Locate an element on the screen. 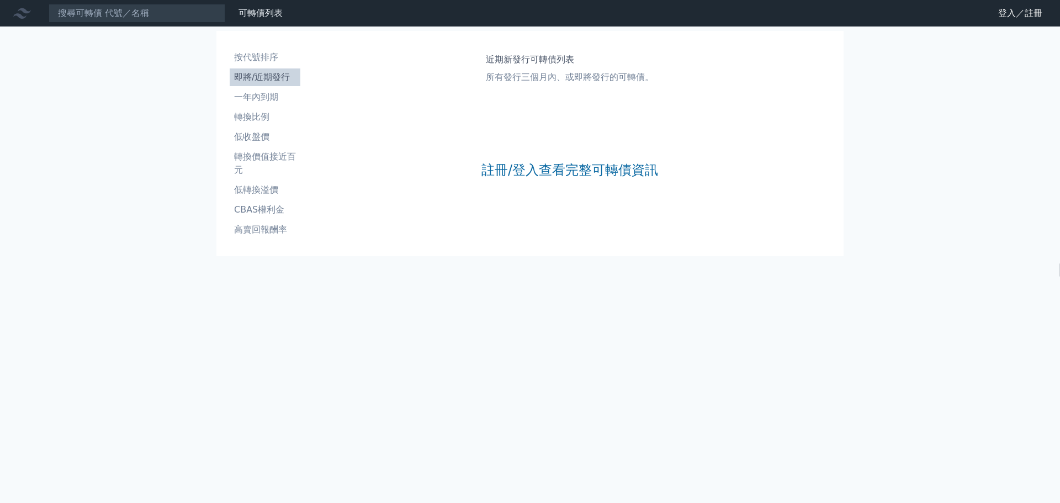 This screenshot has height=503, width=1060. a: 低轉換溢價 is located at coordinates (265, 190).